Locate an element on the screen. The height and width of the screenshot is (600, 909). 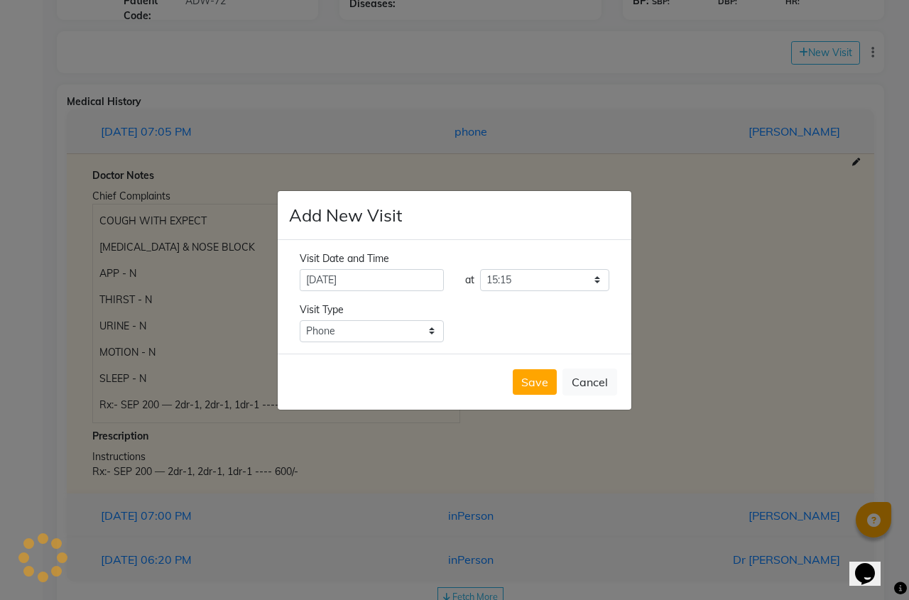
h4: Add New Visit is located at coordinates (345, 215).